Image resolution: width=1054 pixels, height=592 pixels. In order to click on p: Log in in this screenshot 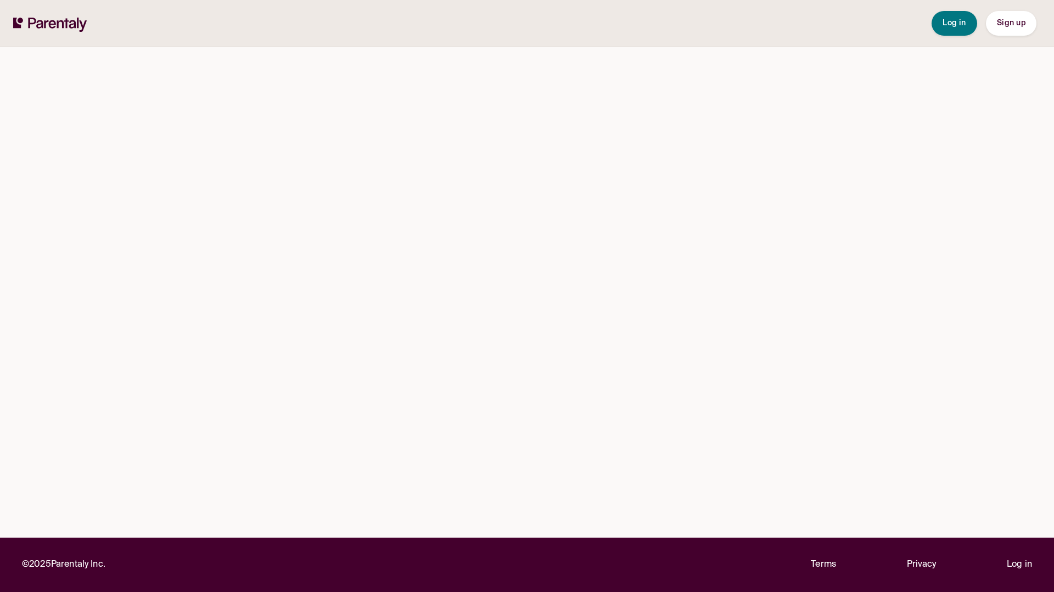, I will do `click(1019, 564)`.